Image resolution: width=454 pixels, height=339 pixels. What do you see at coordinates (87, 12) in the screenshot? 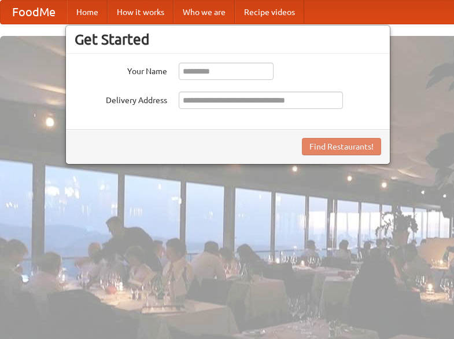
I see `a: Home` at bounding box center [87, 12].